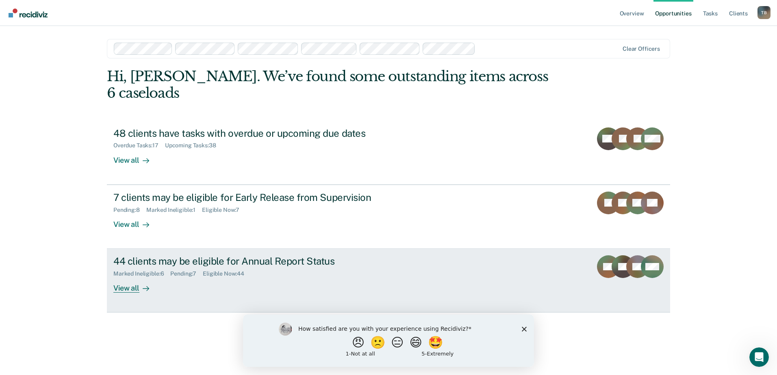 The image size is (777, 375). What do you see at coordinates (764, 13) in the screenshot?
I see `div: T B` at bounding box center [764, 13].